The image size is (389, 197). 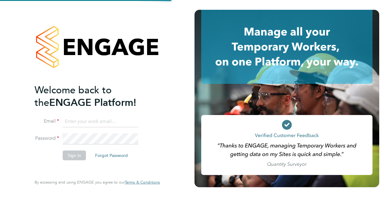 I want to click on label: Password, so click(x=47, y=138).